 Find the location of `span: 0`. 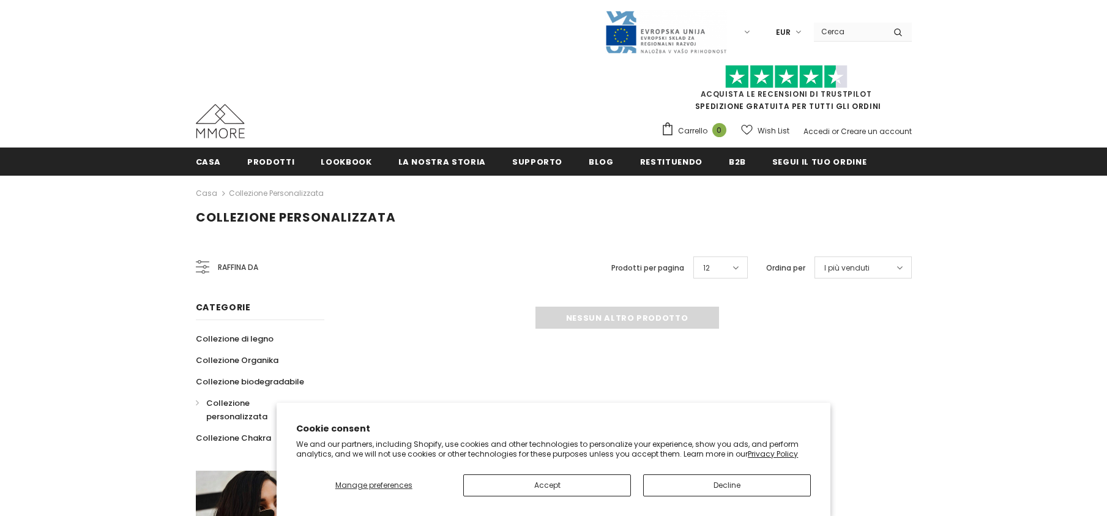

span: 0 is located at coordinates (719, 130).